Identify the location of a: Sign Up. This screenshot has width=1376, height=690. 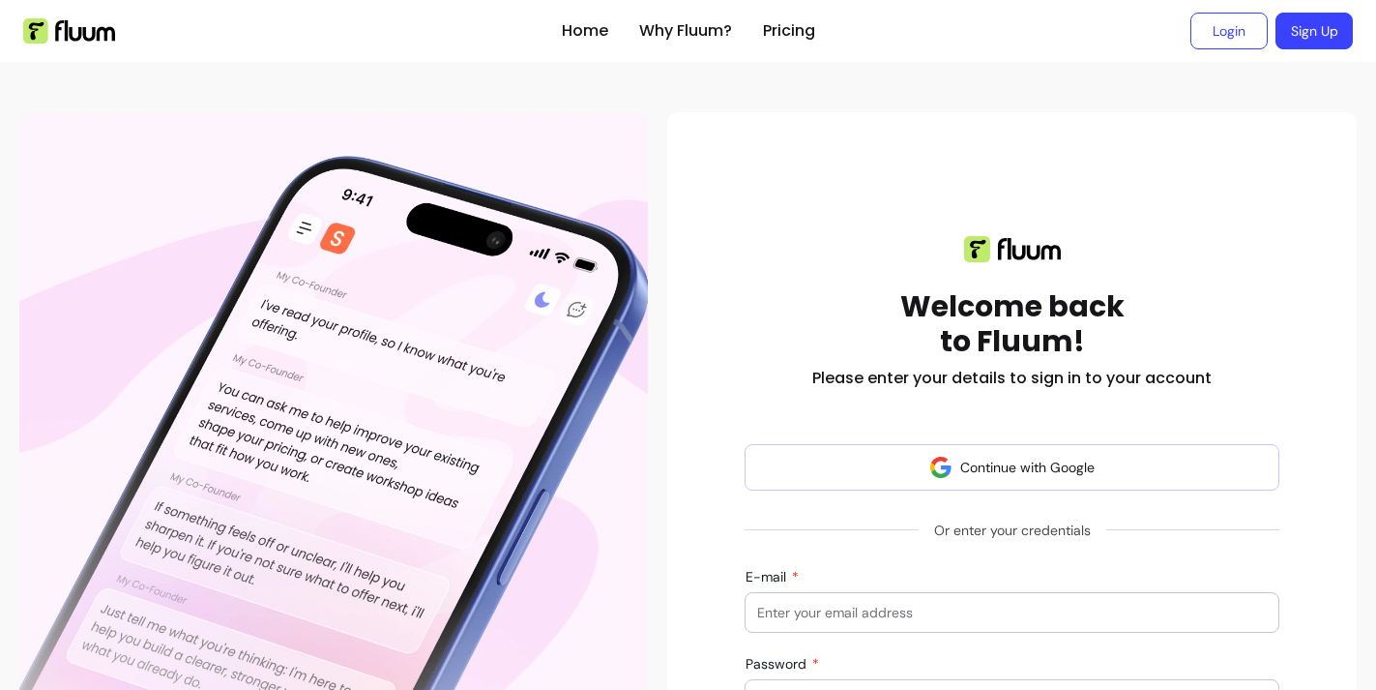
(1315, 31).